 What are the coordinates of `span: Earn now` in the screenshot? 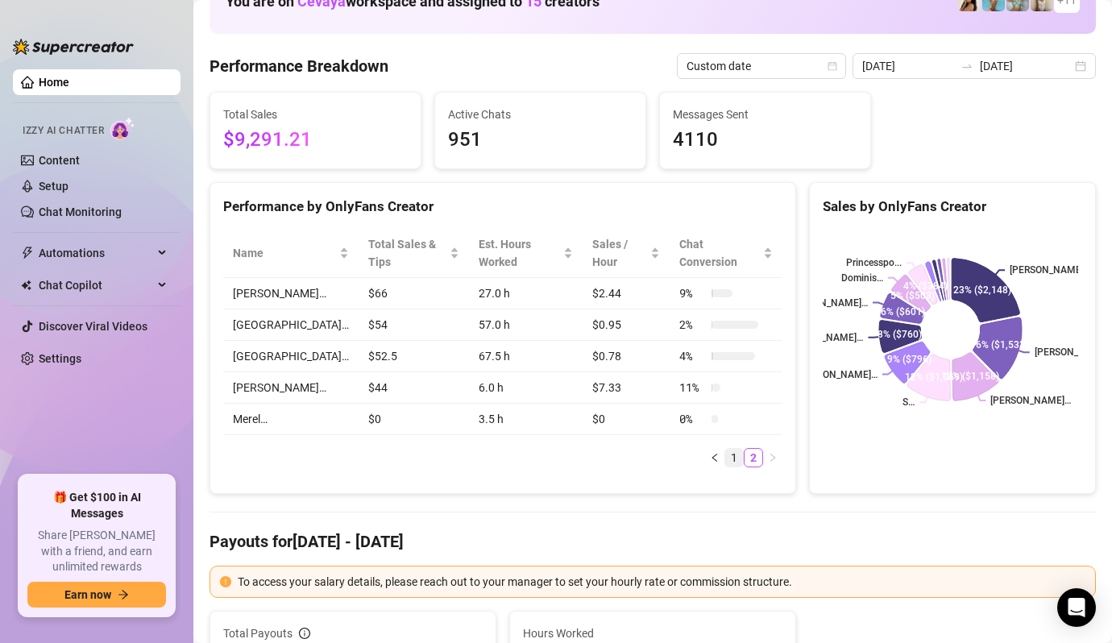 It's located at (88, 595).